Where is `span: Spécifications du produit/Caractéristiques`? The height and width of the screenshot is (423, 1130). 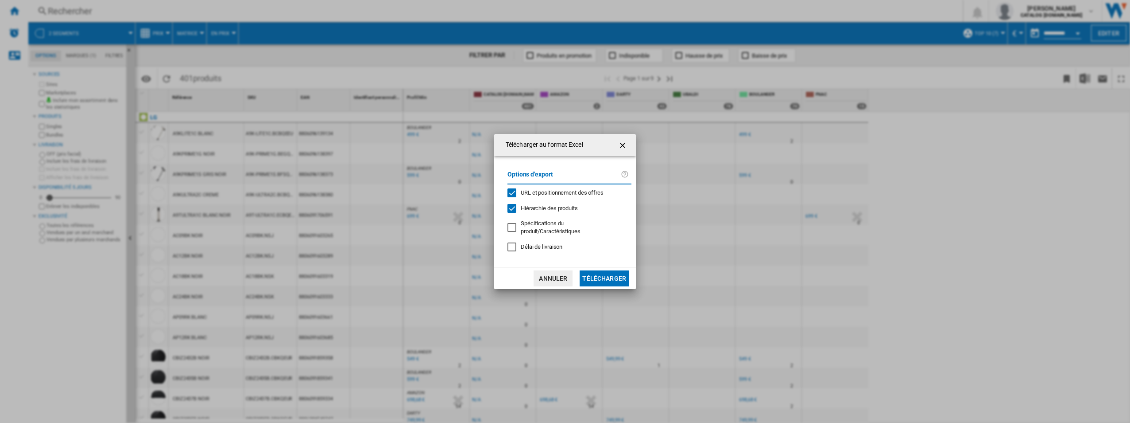 span: Spécifications du produit/Caractéristiques is located at coordinates (551, 227).